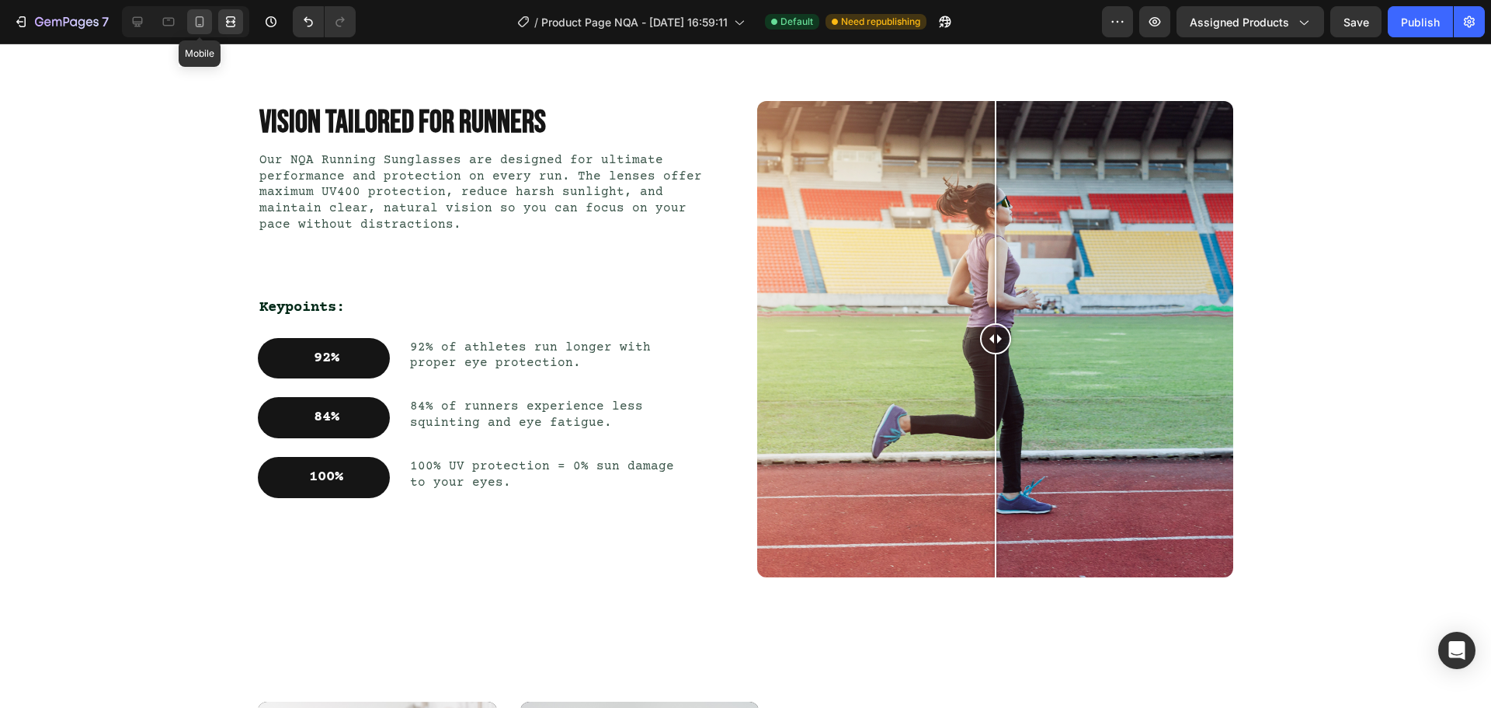  I want to click on button: 7, so click(61, 22).